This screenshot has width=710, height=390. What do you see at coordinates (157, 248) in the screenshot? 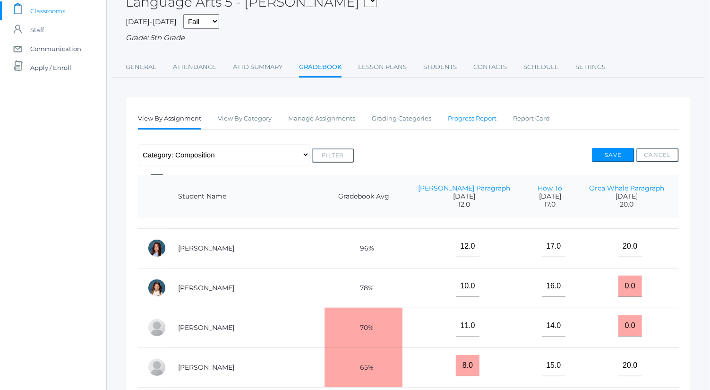
I see `div: Kadyn Ehrlich` at bounding box center [157, 248].